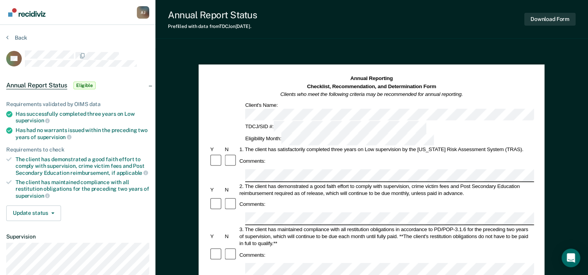 The image size is (588, 275). Describe the element at coordinates (37, 85) in the screenshot. I see `span: Annual Report Status` at that location.